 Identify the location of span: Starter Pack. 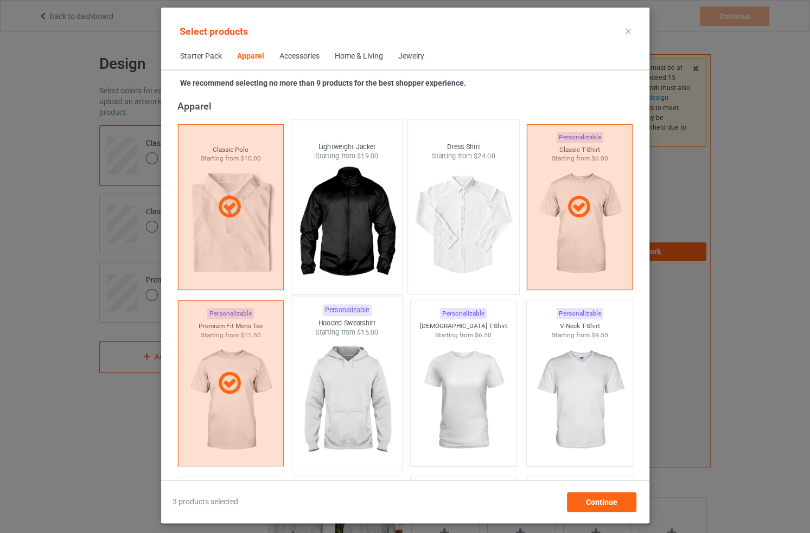
(201, 56).